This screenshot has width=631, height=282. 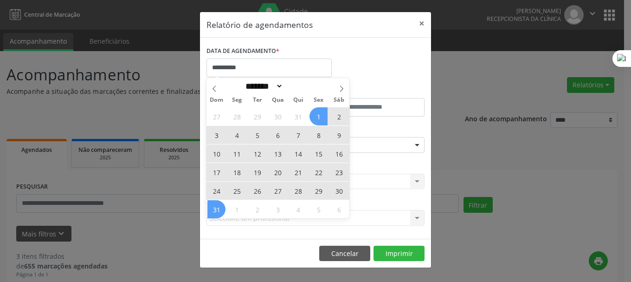 I want to click on button: Imprimir, so click(x=399, y=253).